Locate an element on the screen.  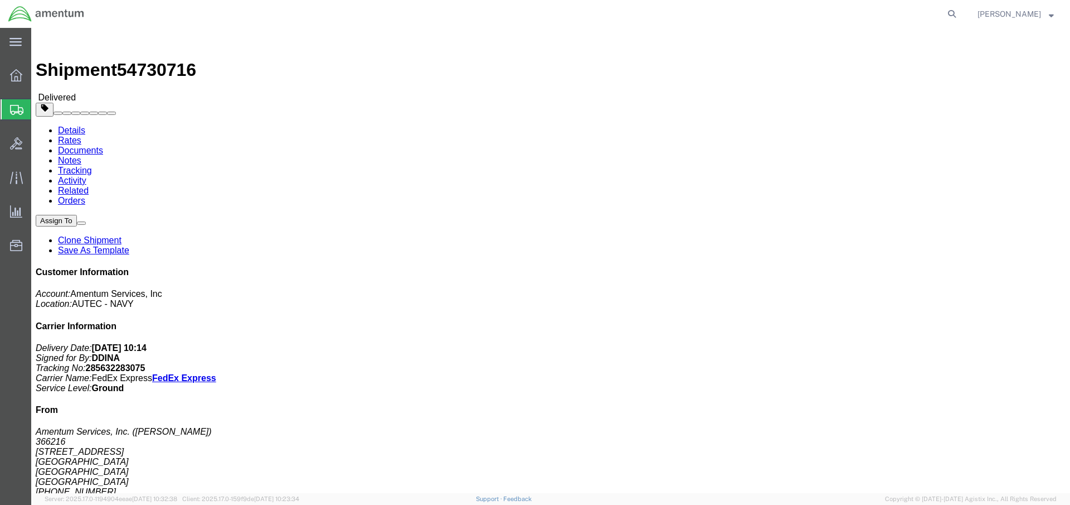
span: Client: 2025.17.0-159f9de is located at coordinates (241, 498).